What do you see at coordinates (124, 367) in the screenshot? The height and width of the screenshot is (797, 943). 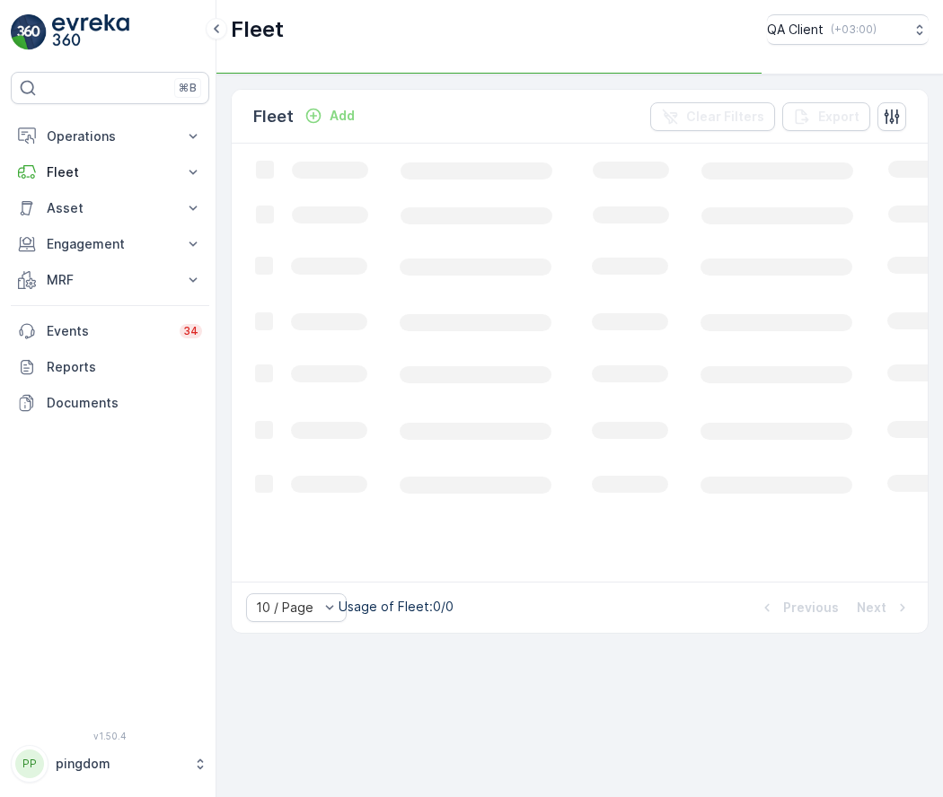 I see `p: Reports` at bounding box center [124, 367].